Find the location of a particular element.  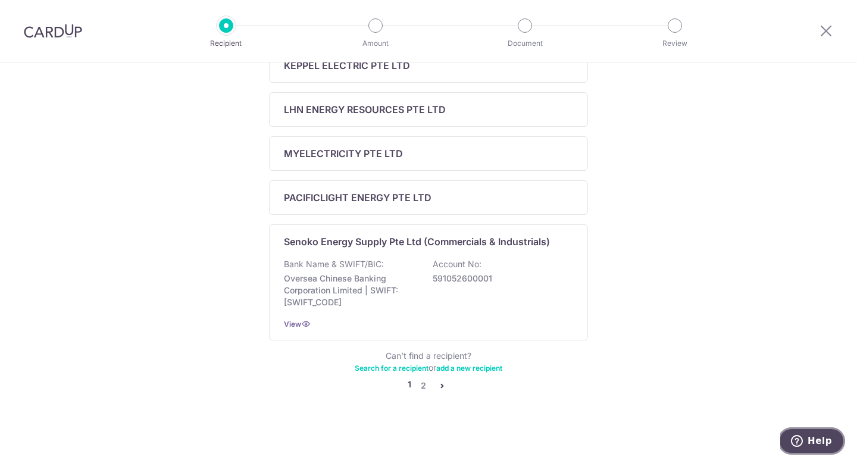

div: Can’t find a recipient? or is located at coordinates (428, 362).